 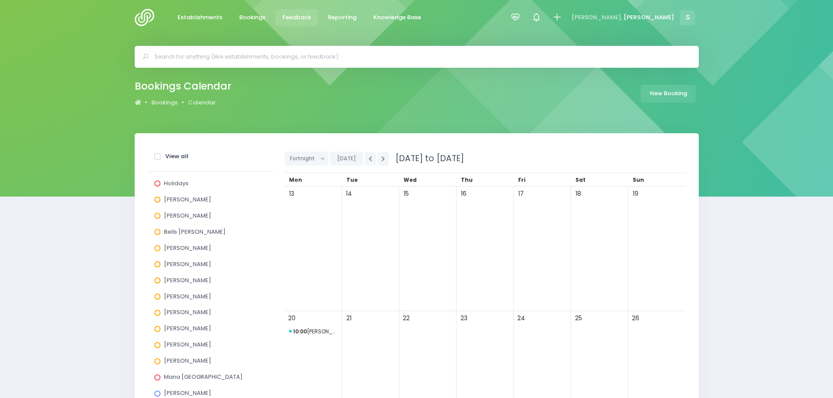 I want to click on a: Establishments, so click(x=200, y=17).